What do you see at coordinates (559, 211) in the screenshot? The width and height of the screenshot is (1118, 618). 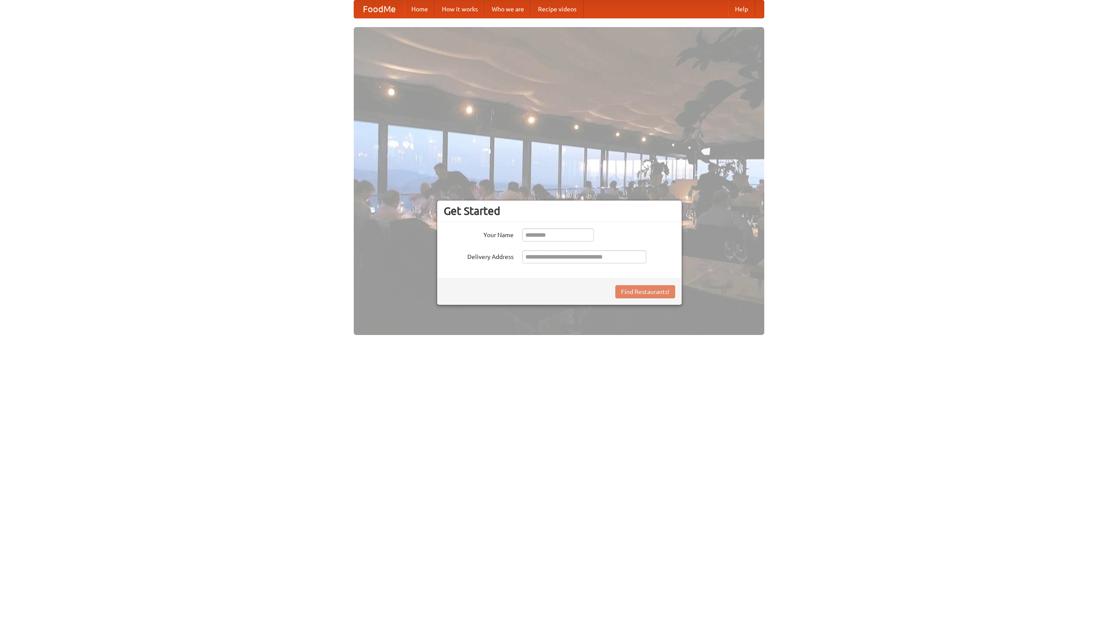 I see `h3: Get Started` at bounding box center [559, 211].